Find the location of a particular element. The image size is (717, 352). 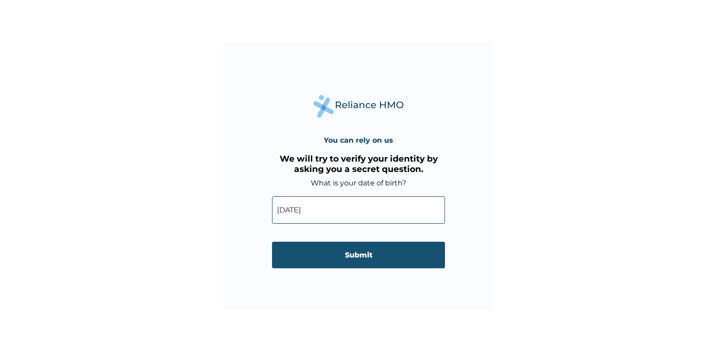

label: What is your date of birth? is located at coordinates (359, 183).